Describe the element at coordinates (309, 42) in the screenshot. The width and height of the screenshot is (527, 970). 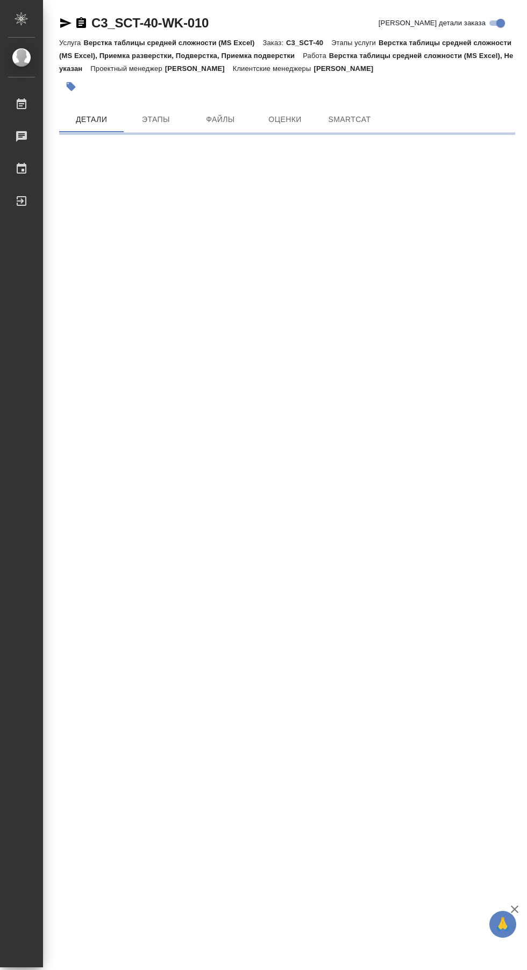
I see `p: C3_SCT-40` at that location.